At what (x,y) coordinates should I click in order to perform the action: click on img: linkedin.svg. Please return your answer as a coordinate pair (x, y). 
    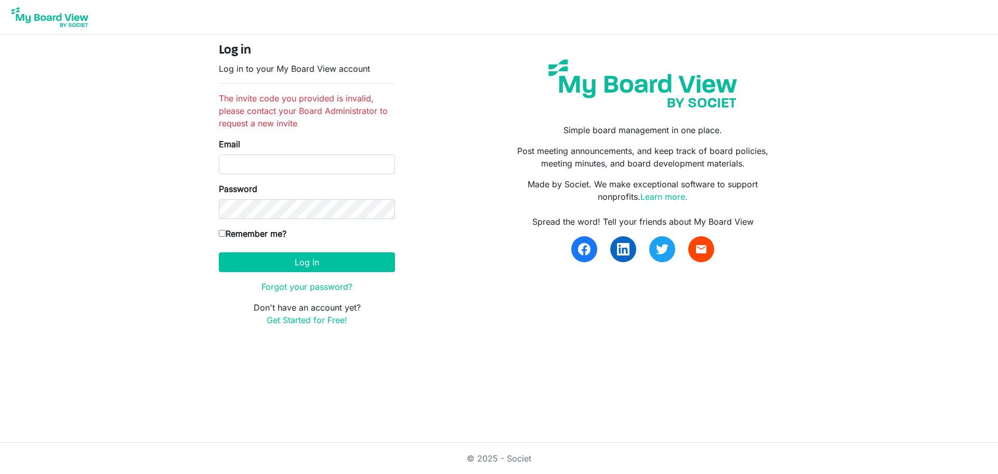
    Looking at the image, I should click on (623, 249).